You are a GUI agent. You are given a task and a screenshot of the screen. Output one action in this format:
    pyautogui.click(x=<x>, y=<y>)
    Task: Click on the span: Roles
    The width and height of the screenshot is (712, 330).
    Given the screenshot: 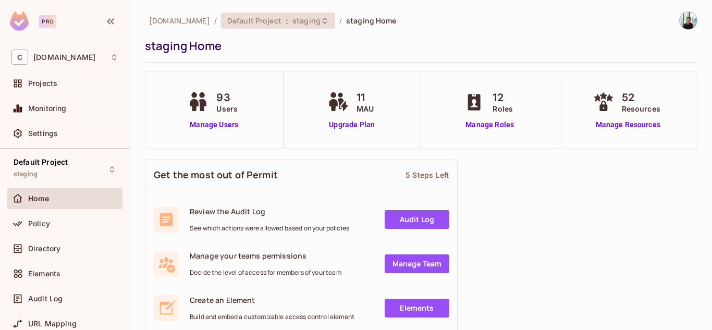 What is the action you would take?
    pyautogui.click(x=503, y=108)
    